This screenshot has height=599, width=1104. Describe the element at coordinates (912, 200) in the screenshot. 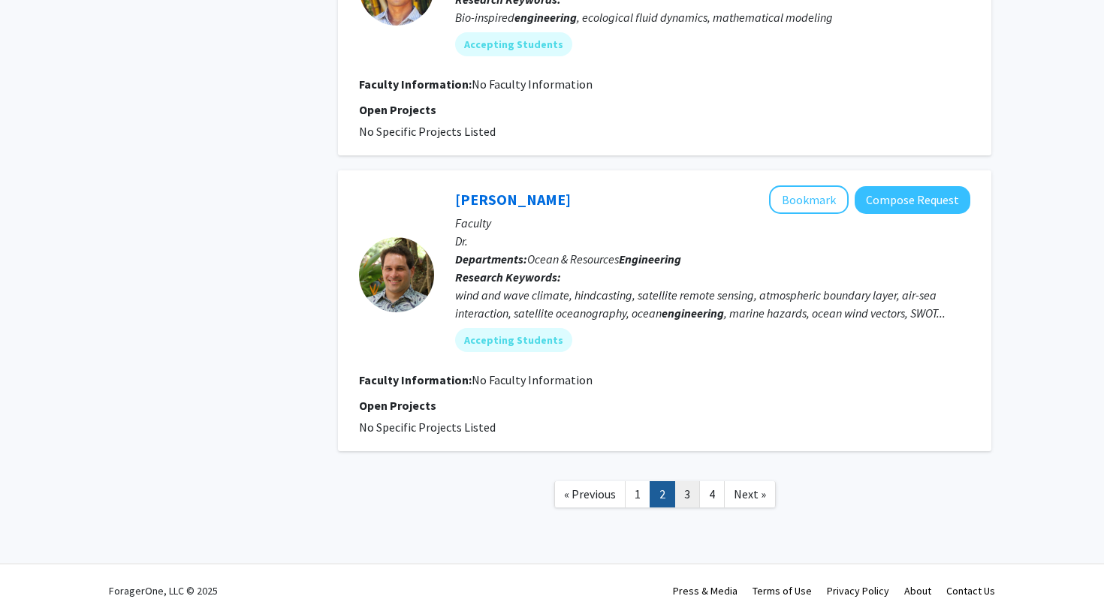

I see `button: Compose Request to Justin Stopa` at that location.